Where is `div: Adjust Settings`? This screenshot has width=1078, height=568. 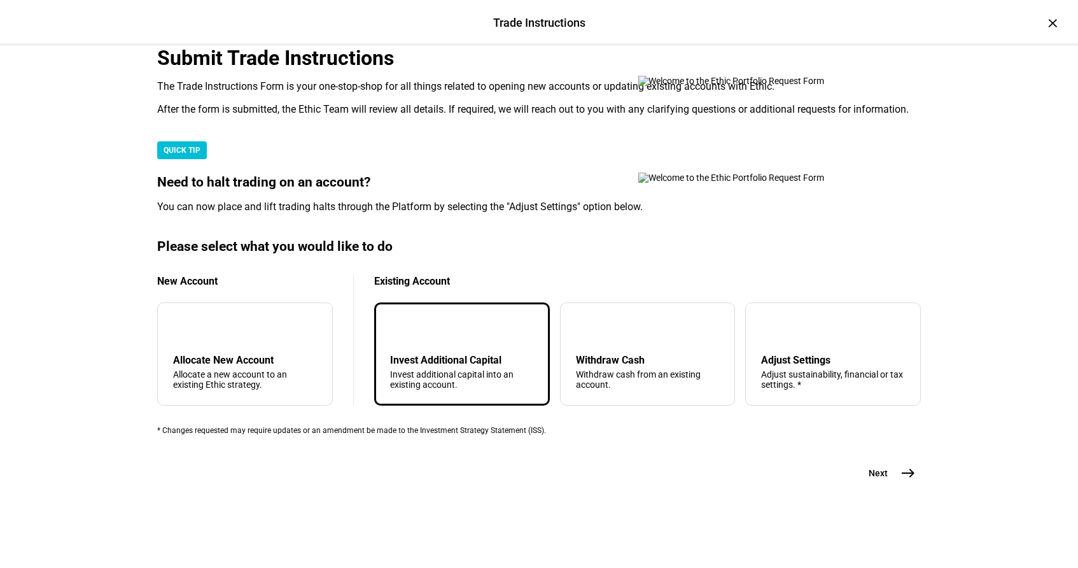
div: Adjust Settings is located at coordinates (833, 359).